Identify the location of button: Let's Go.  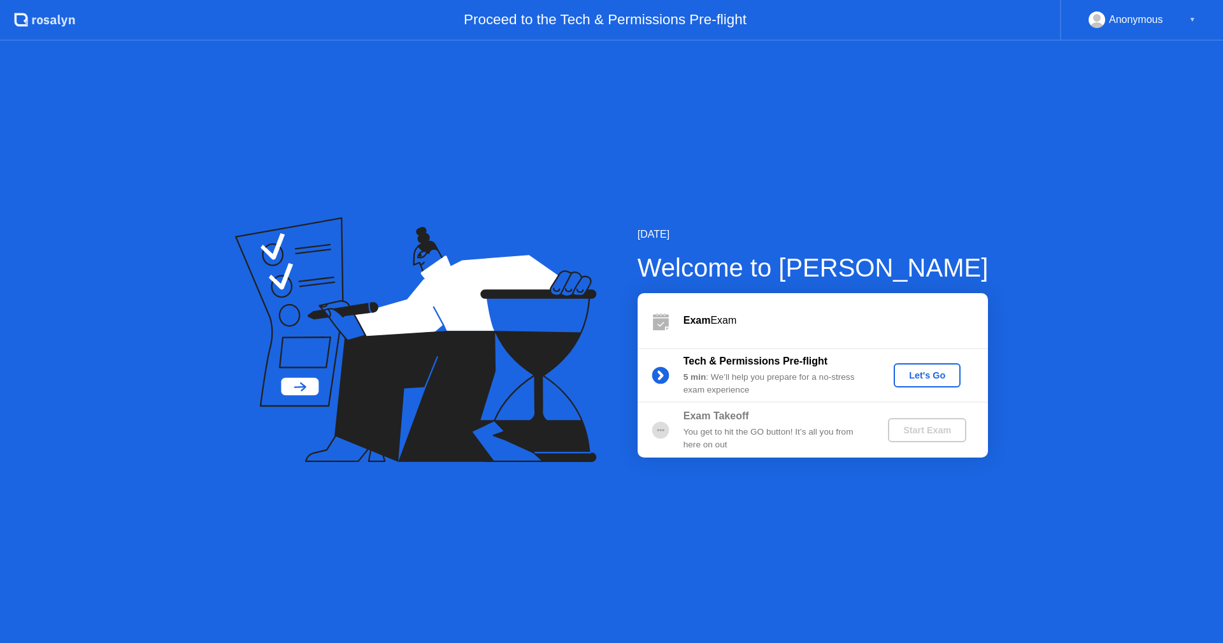
(927, 375).